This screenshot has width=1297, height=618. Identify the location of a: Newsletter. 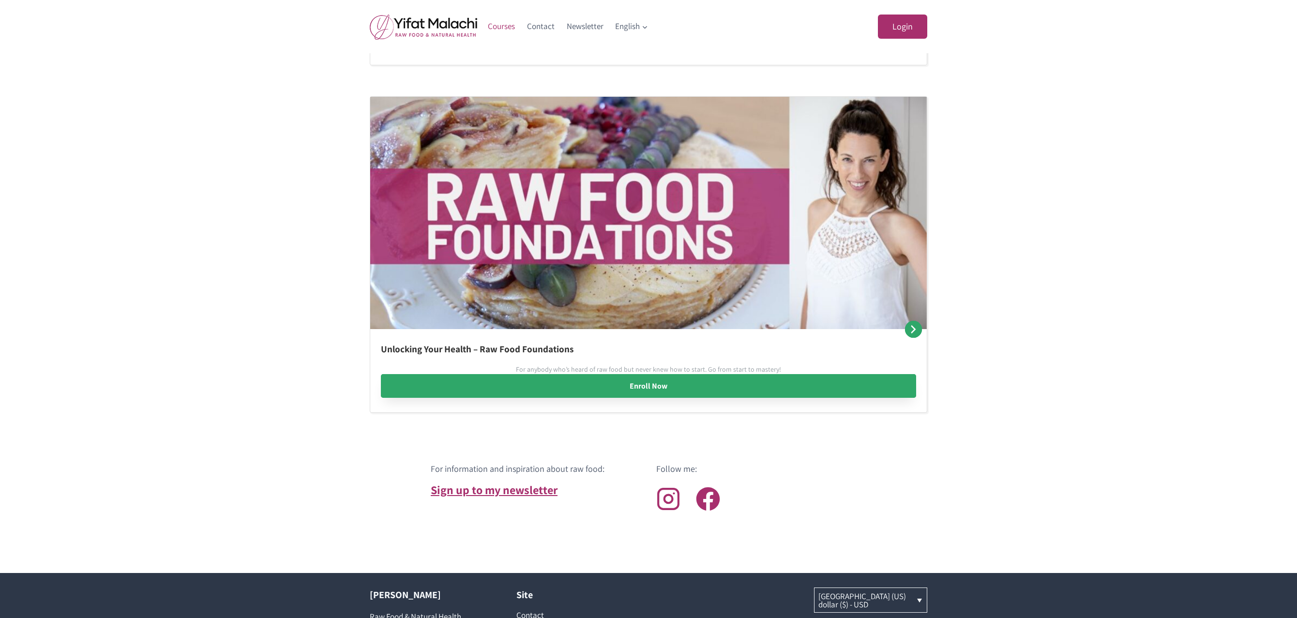
(584, 27).